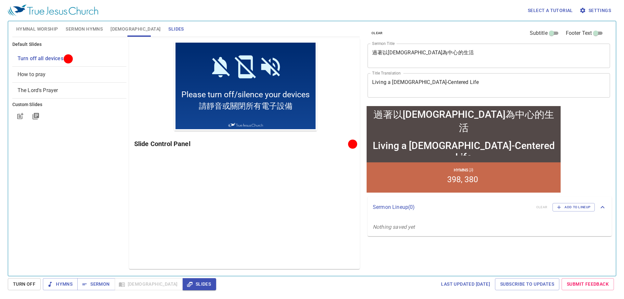  What do you see at coordinates (539, 33) in the screenshot?
I see `span: Subtitle` at bounding box center [539, 33].